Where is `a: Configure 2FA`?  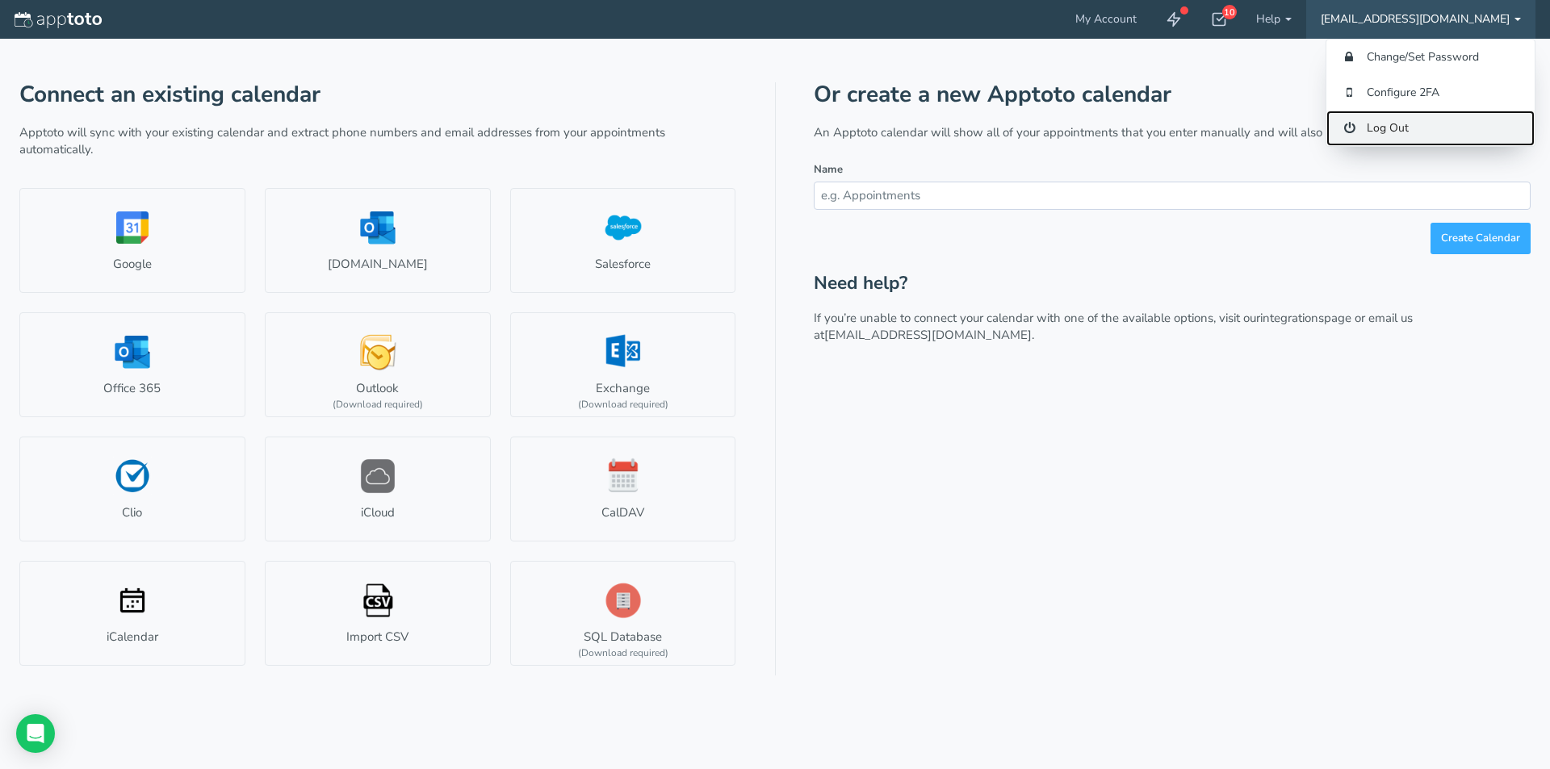
a: Configure 2FA is located at coordinates (1430, 93).